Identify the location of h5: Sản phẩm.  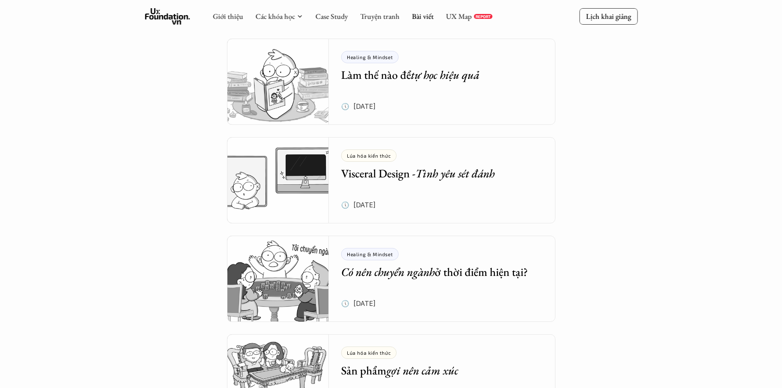
(436, 370).